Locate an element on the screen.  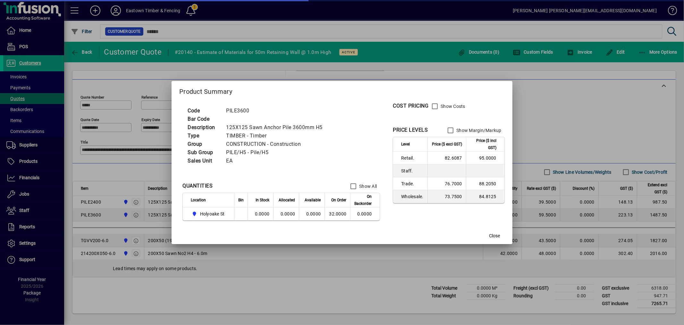
td: PILE3600 is located at coordinates (277, 111).